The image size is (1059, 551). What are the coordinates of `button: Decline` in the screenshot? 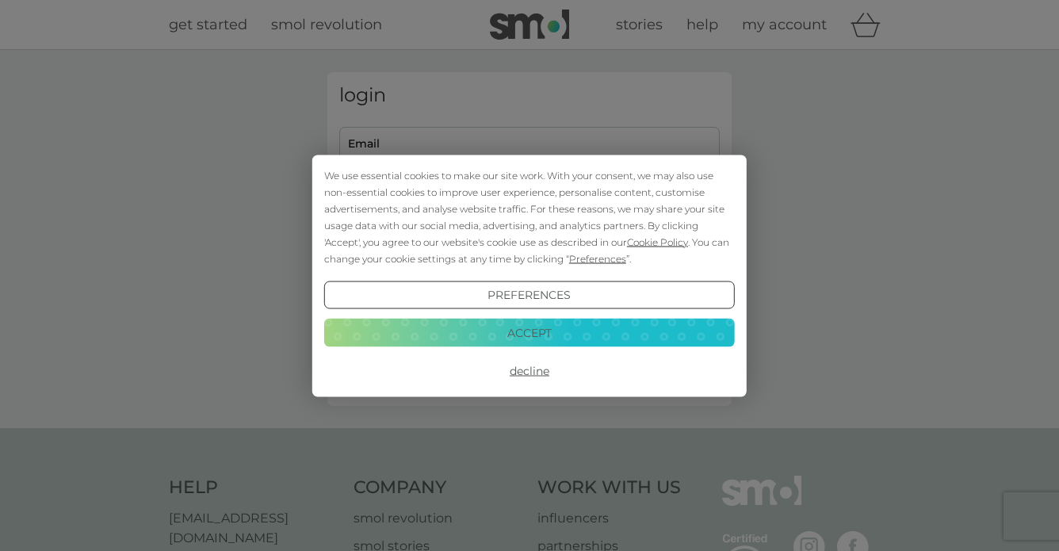 It's located at (530, 371).